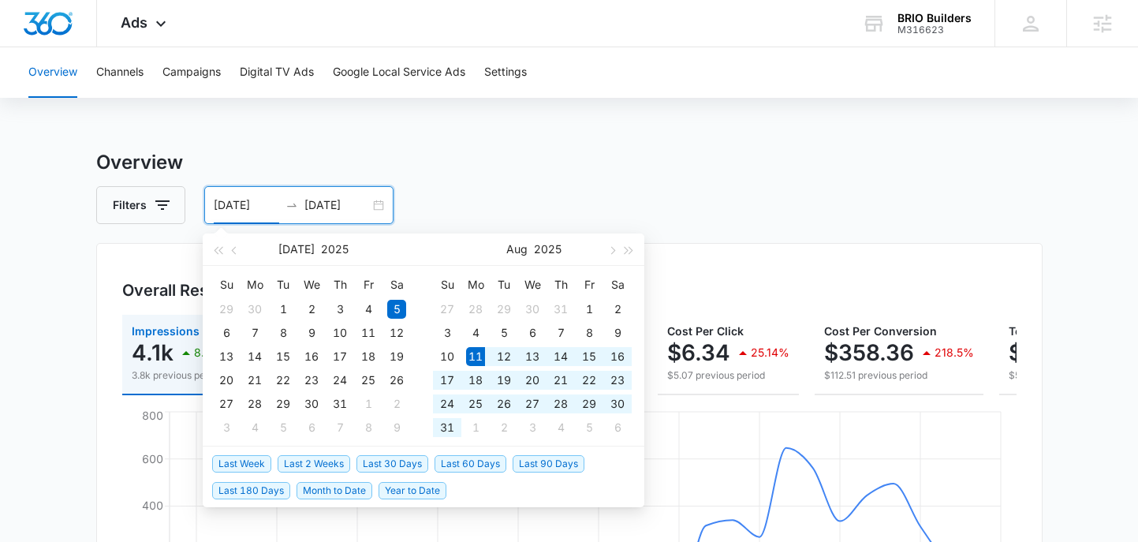 The height and width of the screenshot is (542, 1138). Describe the element at coordinates (397, 309) in the screenshot. I see `td: 2025-07-05` at that location.